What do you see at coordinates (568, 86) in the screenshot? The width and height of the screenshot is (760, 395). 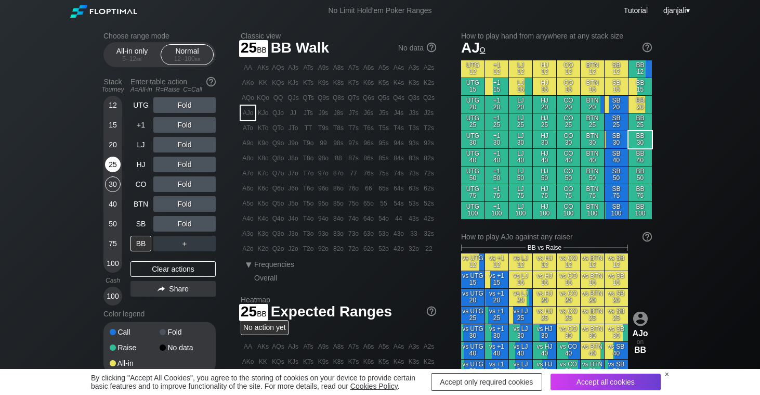 I see `div: CO 15` at bounding box center [568, 86].